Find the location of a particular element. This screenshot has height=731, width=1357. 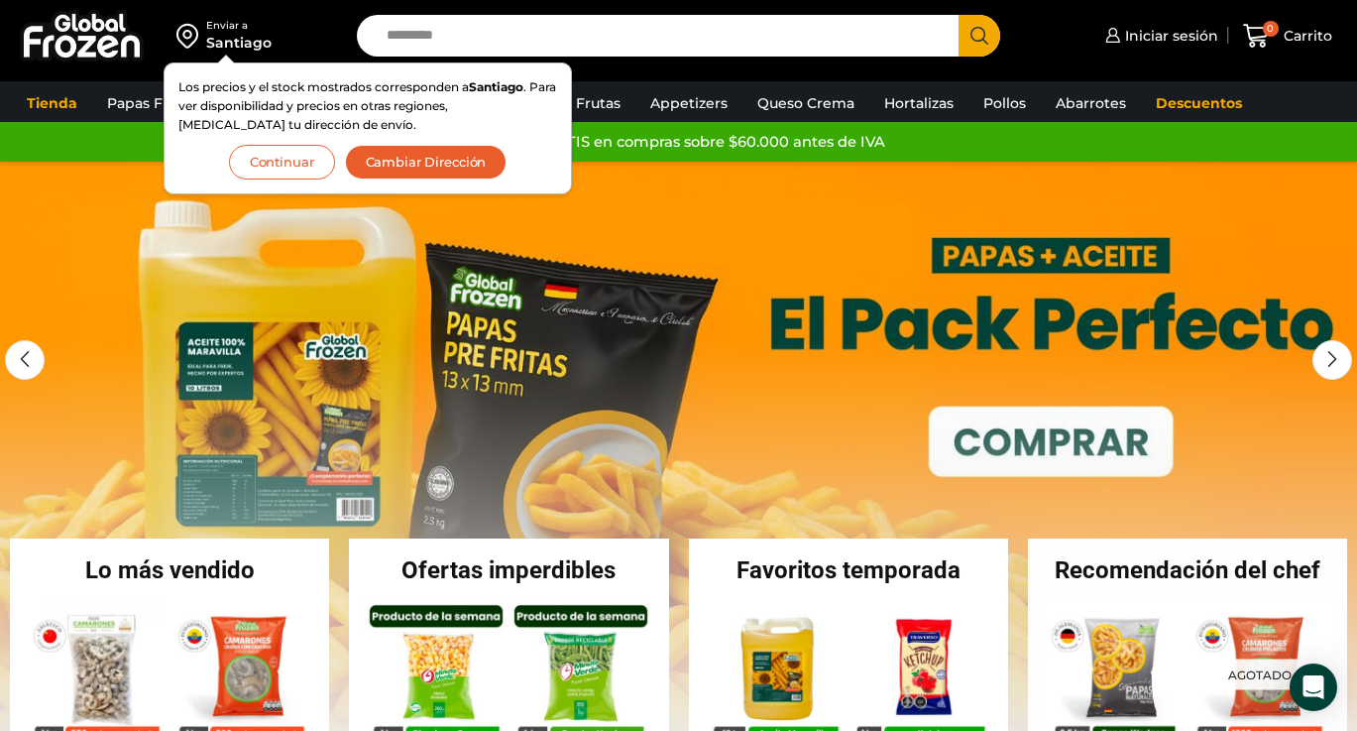

p: Los precios y el stock mostrados corresponden a . Para ver disponibilidad y precios en otras regi... is located at coordinates (368, 106).